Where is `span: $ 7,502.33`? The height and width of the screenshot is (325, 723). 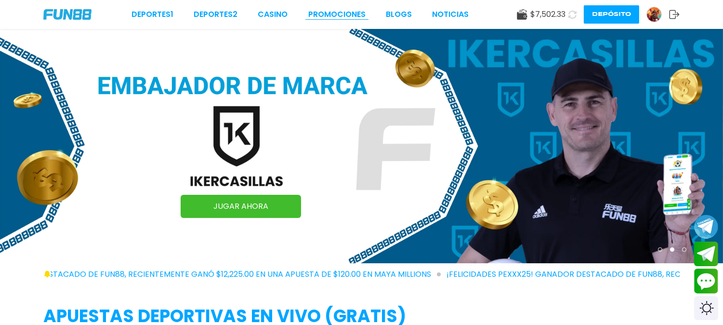
span: $ 7,502.33 is located at coordinates (548, 14).